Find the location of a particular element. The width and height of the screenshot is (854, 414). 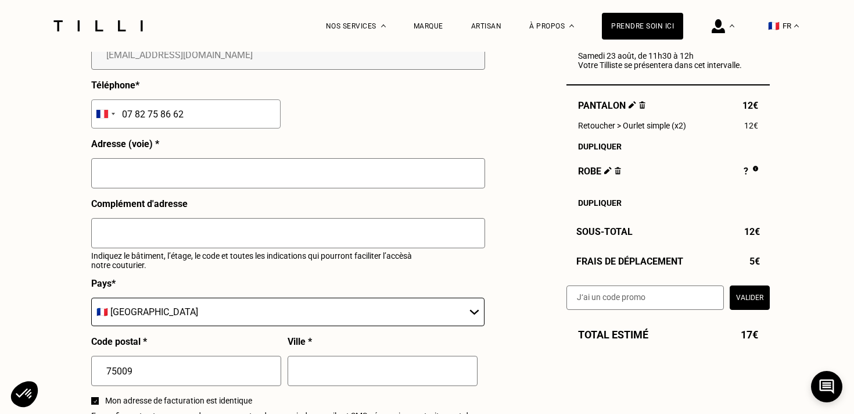

p: Adresse (voie) * is located at coordinates (125, 144).